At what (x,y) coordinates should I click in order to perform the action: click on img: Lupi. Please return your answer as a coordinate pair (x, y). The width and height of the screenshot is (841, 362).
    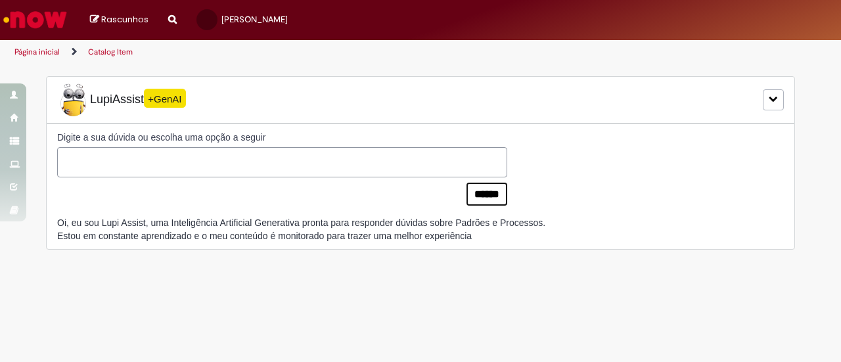
    Looking at the image, I should click on (74, 100).